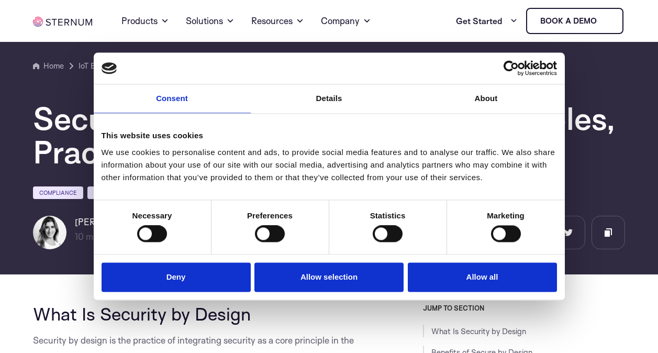  Describe the element at coordinates (482, 277) in the screenshot. I see `button: Allow all` at that location.